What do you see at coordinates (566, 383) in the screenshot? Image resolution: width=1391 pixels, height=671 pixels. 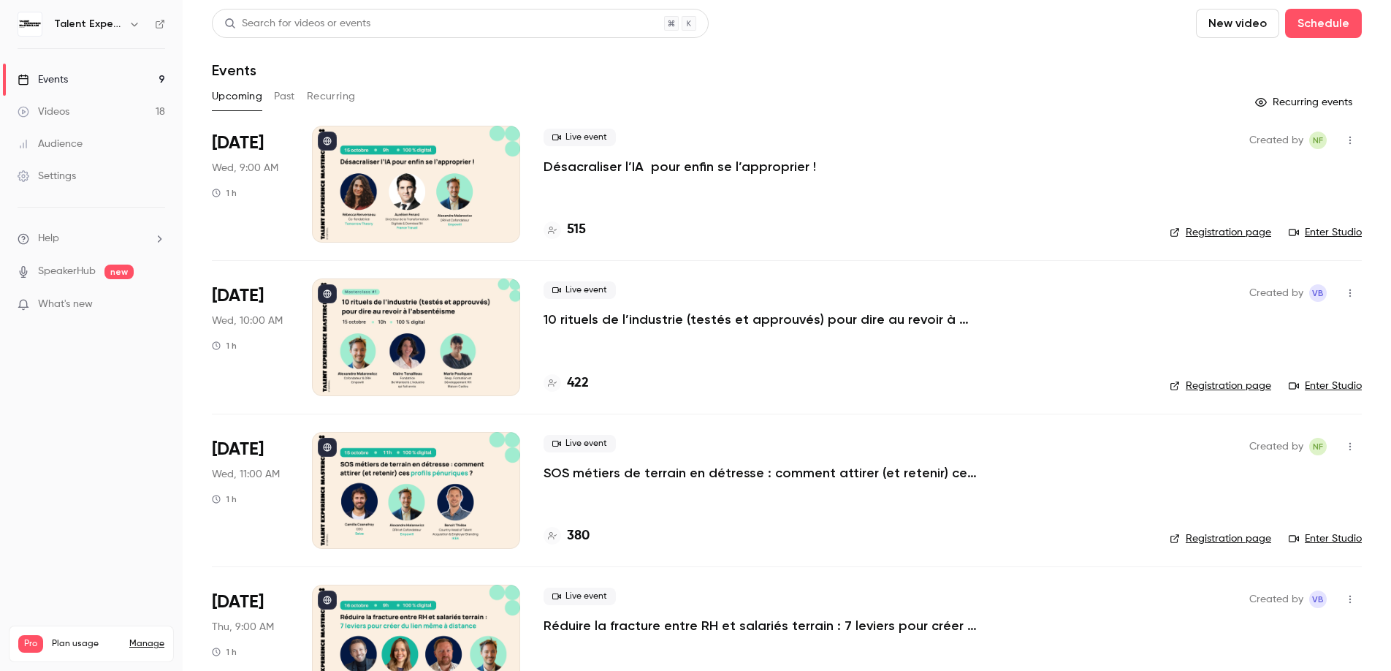 I see `a: 422` at bounding box center [566, 383].